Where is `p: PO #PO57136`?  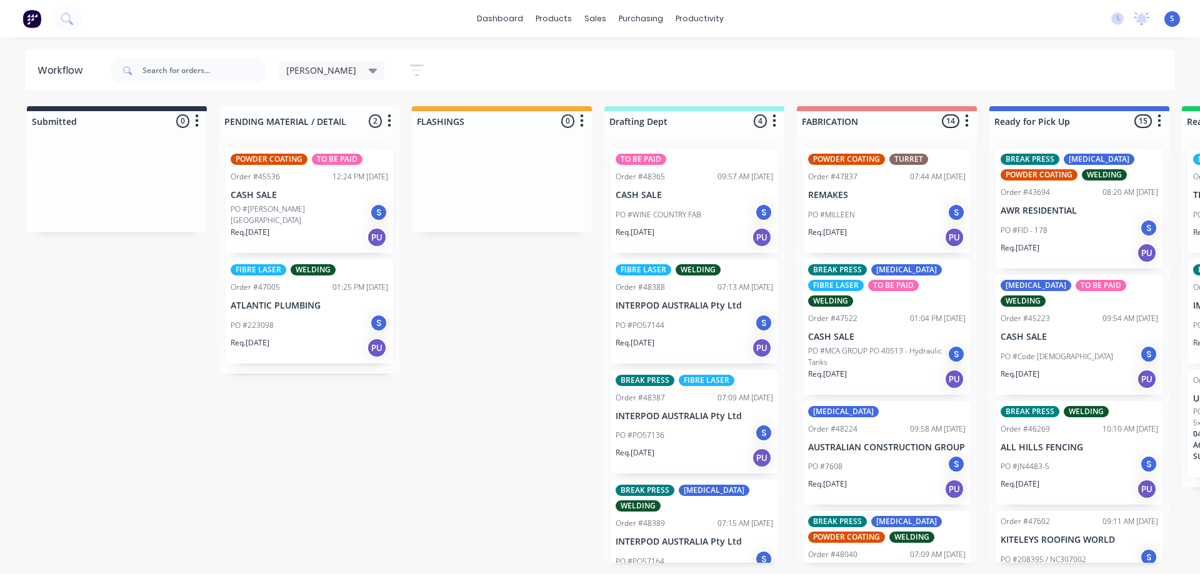
p: PO #PO57136 is located at coordinates (640, 435).